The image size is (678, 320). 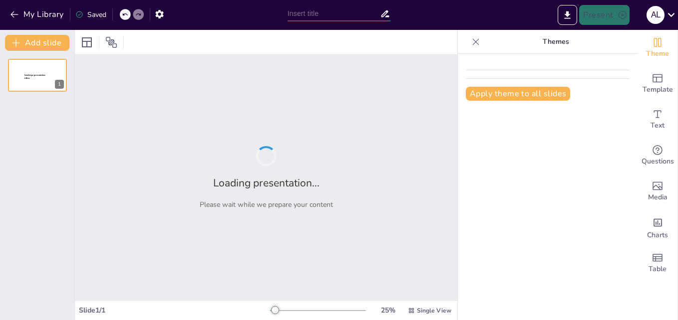 I want to click on div: Saved, so click(x=91, y=14).